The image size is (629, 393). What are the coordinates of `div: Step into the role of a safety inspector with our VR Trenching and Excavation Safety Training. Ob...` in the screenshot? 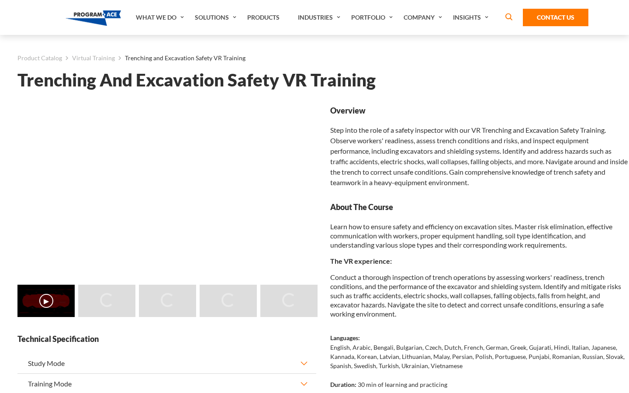 It's located at (480, 146).